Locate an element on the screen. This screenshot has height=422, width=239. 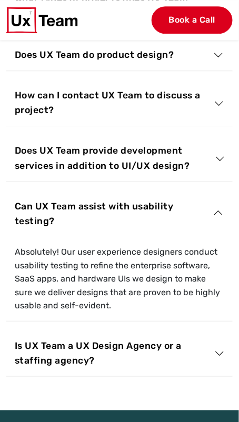
button: Can UX Team assist with usability testing? is located at coordinates (119, 214).